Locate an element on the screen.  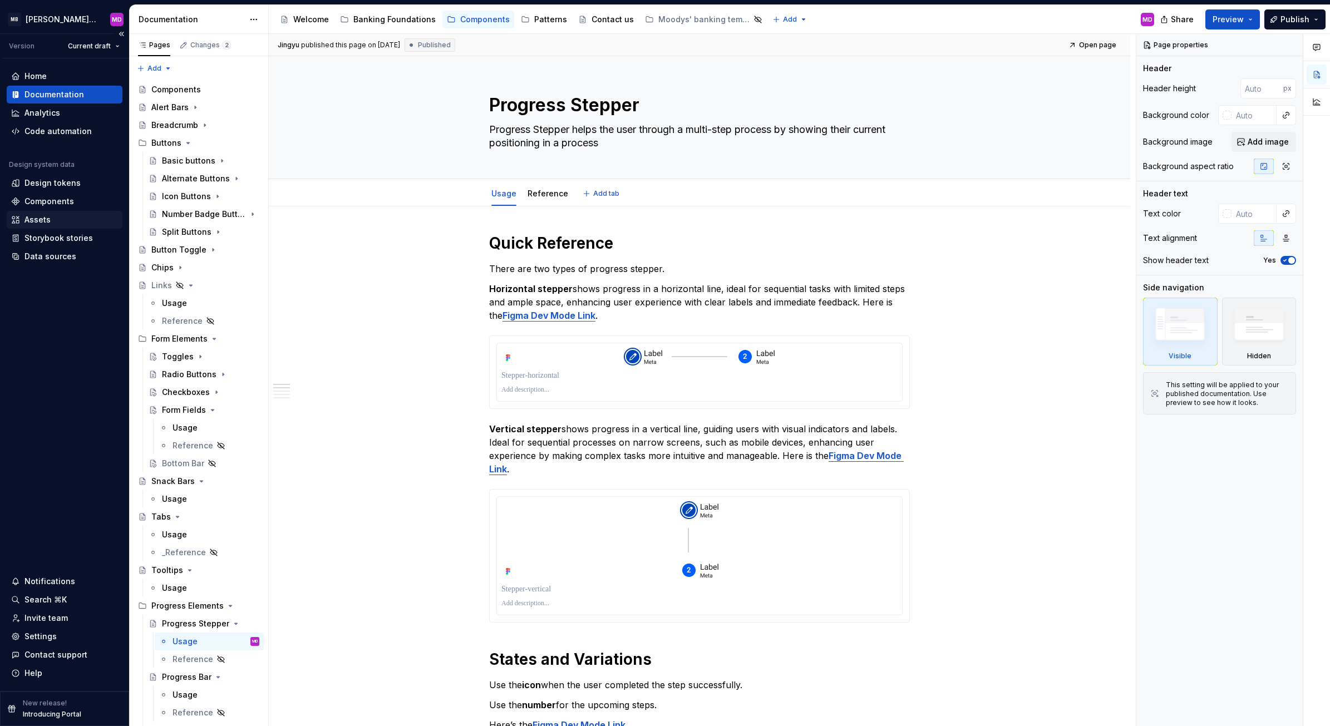
a: Settings is located at coordinates (65, 636).